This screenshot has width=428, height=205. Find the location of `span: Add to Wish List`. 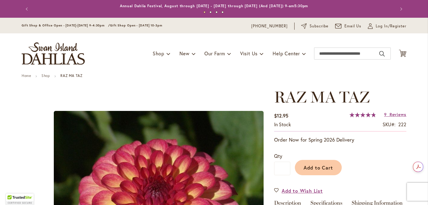

span: Add to Wish List is located at coordinates (302, 191).